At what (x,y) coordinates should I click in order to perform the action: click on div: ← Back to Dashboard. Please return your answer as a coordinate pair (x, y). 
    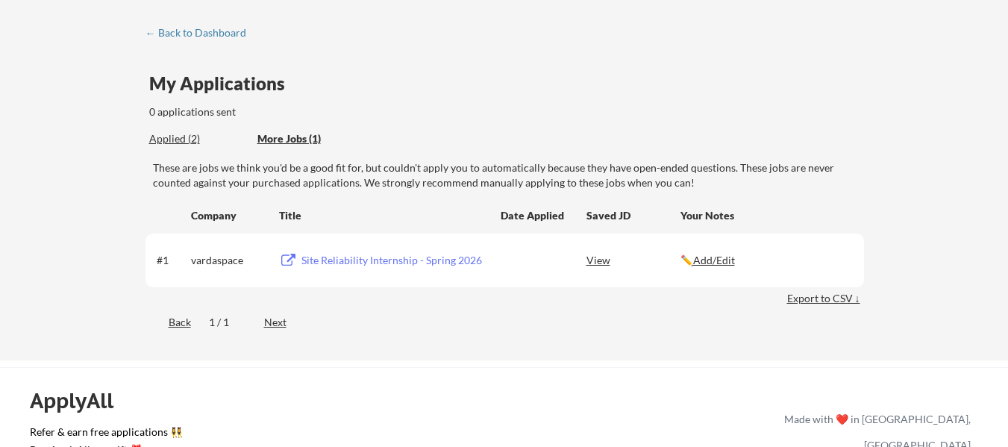
    Looking at the image, I should click on (201, 33).